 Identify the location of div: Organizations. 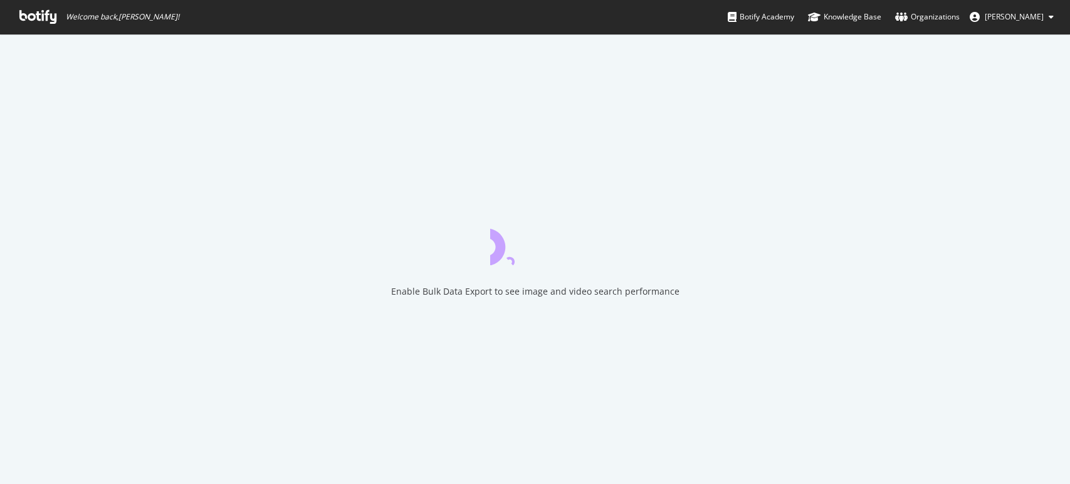
(927, 17).